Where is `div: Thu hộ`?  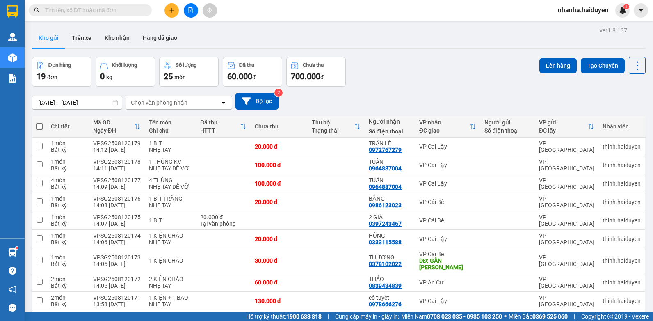
div: Thu hộ is located at coordinates (332, 122).